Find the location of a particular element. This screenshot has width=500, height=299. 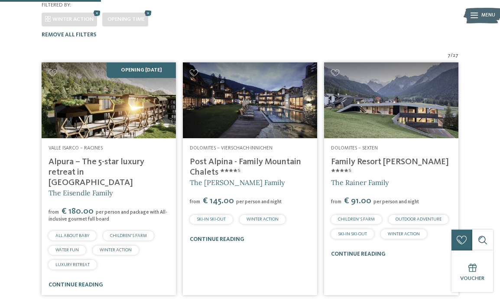

span: Filtered by: is located at coordinates (56, 5).